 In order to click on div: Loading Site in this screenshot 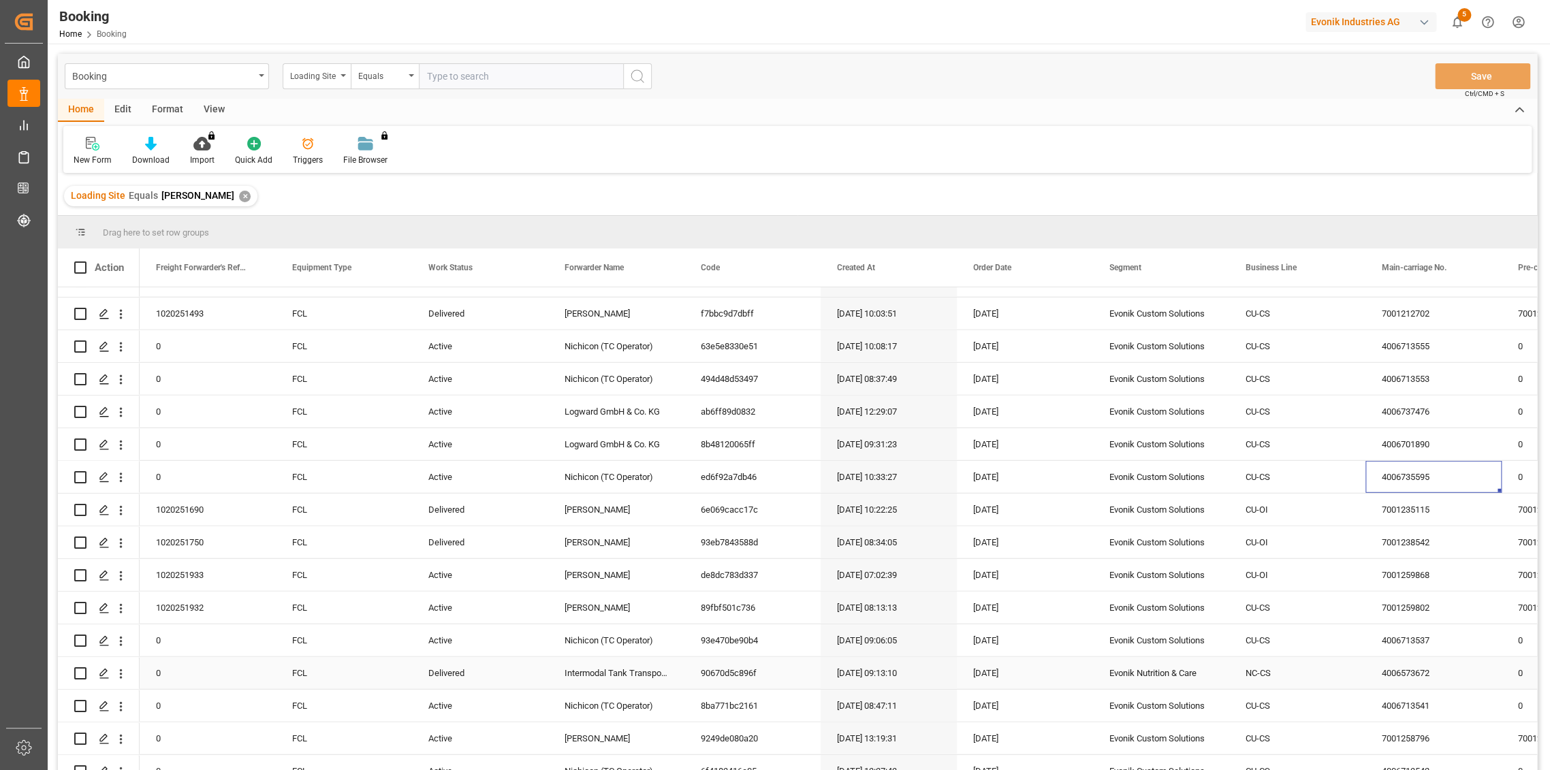, I will do `click(313, 74)`.